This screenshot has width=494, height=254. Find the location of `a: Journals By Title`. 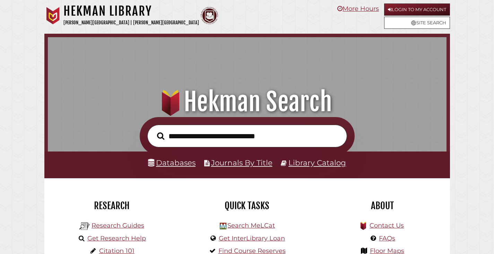

a: Journals By Title is located at coordinates (242, 162).